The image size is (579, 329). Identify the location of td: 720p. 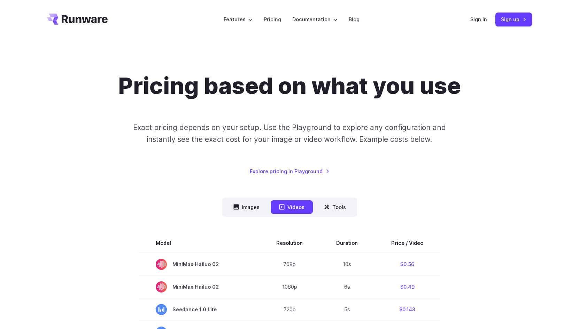
(289, 309).